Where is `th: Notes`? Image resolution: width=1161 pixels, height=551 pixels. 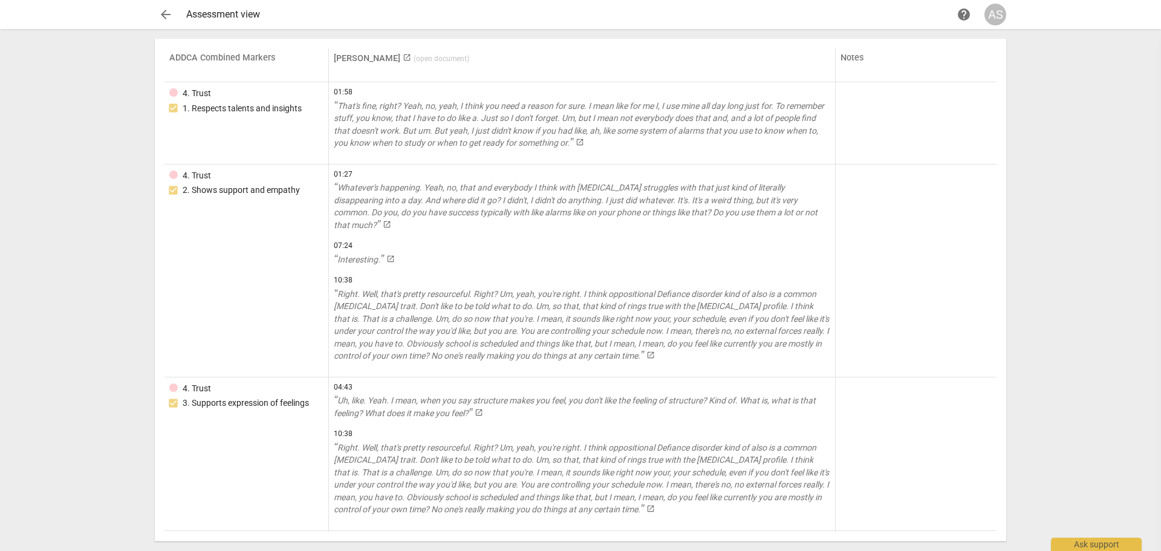
th: Notes is located at coordinates (916, 65).